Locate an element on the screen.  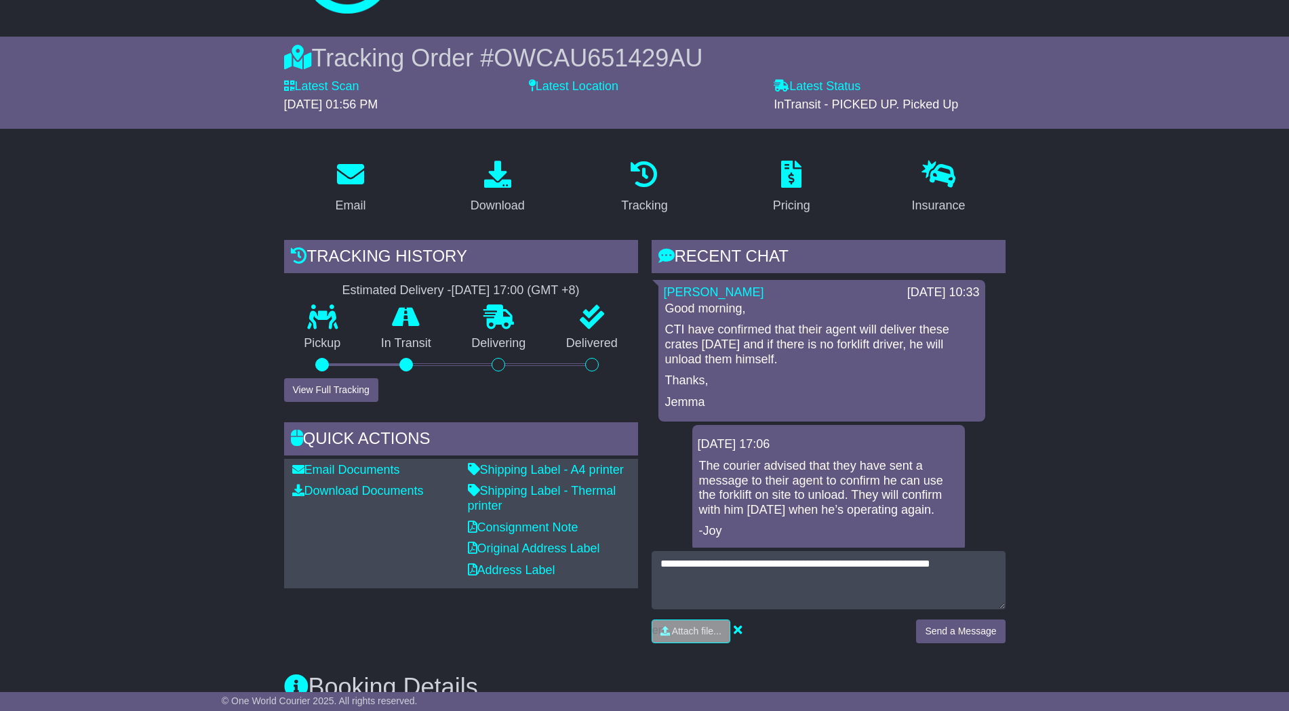
a: Pricing is located at coordinates (791, 188).